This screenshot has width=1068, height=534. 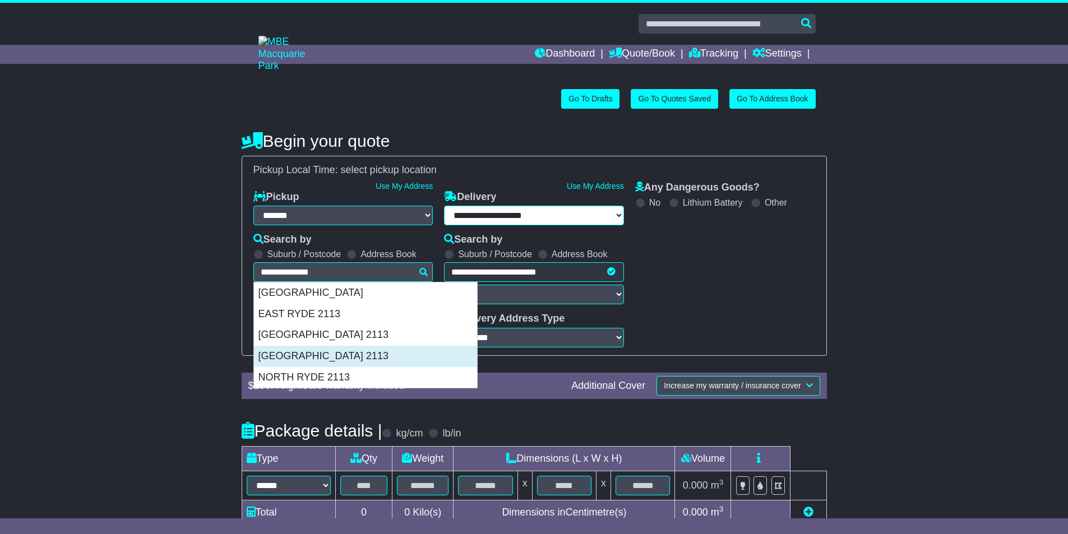 What do you see at coordinates (404, 386) in the screenshot?
I see `div: $ FreightSafe warranty included` at bounding box center [404, 386].